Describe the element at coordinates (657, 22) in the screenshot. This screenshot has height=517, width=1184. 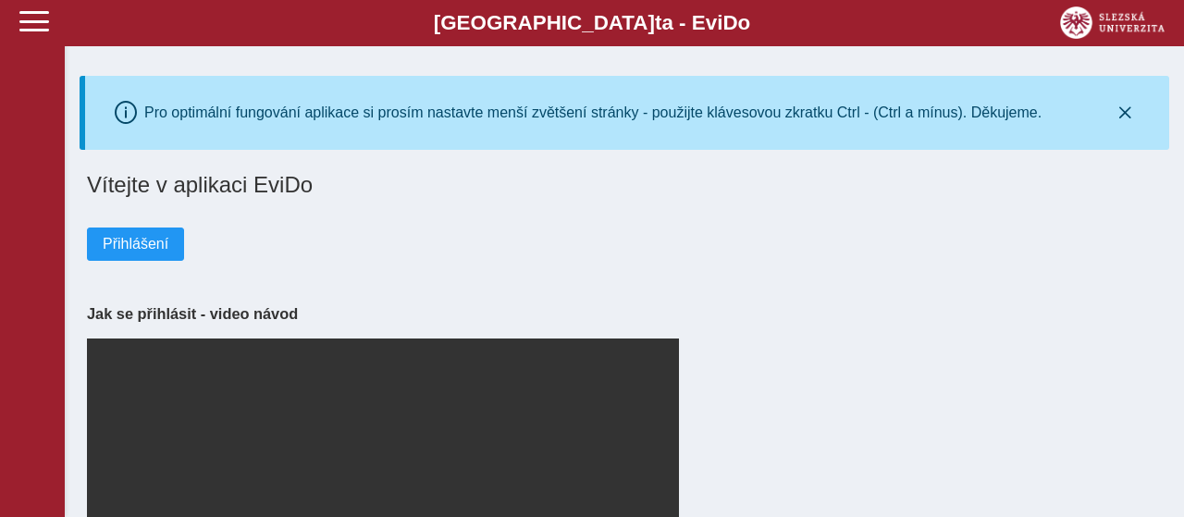
I see `span: t` at that location.